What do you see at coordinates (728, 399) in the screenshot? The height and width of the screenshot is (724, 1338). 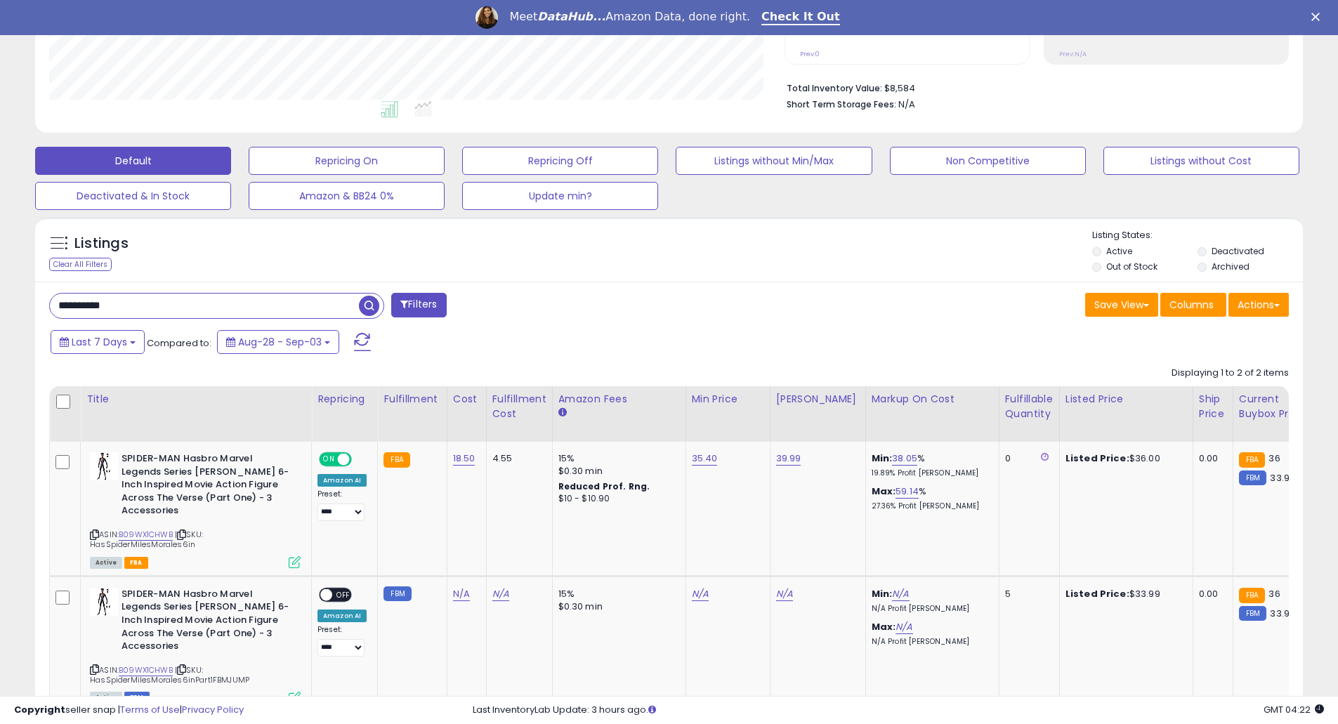 I see `div: Min Price` at bounding box center [728, 399].